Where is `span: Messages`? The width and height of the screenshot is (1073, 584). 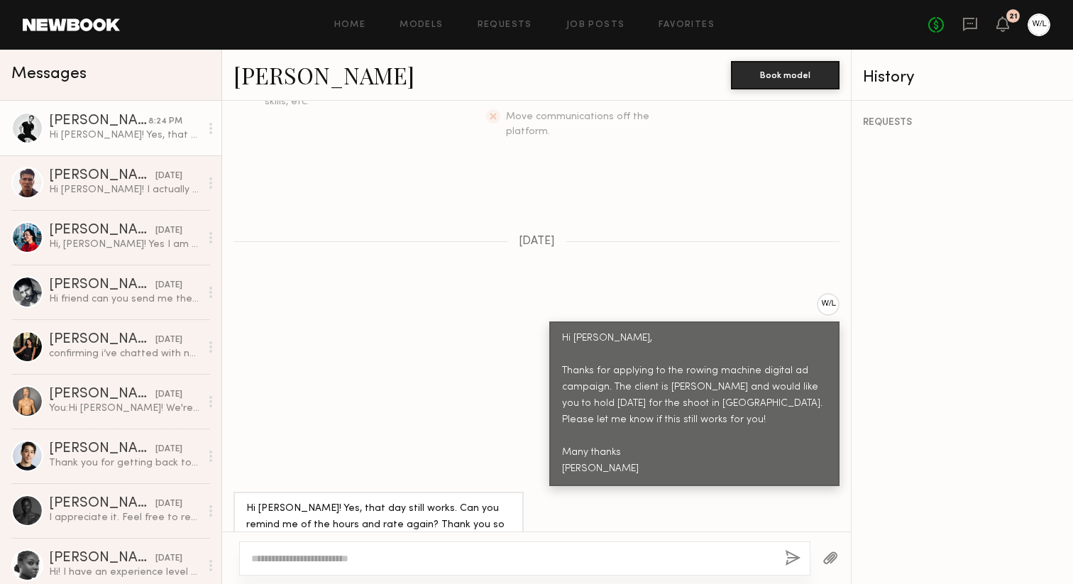
span: Messages is located at coordinates (49, 74).